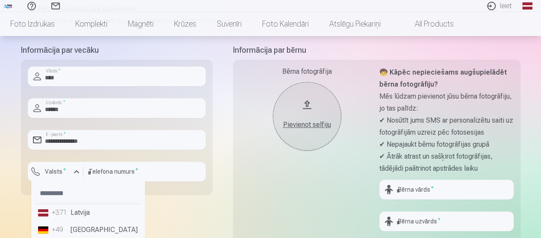  I want to click on button: Pievienot selfiju, so click(307, 116).